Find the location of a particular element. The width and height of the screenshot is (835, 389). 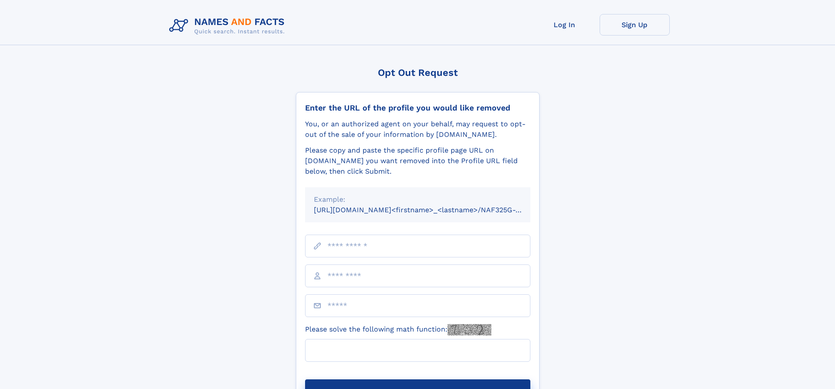

a: Log In is located at coordinates (565, 25).